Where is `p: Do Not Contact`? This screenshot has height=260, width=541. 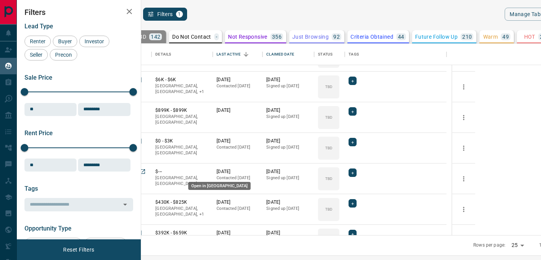 p: Do Not Contact is located at coordinates (192, 37).